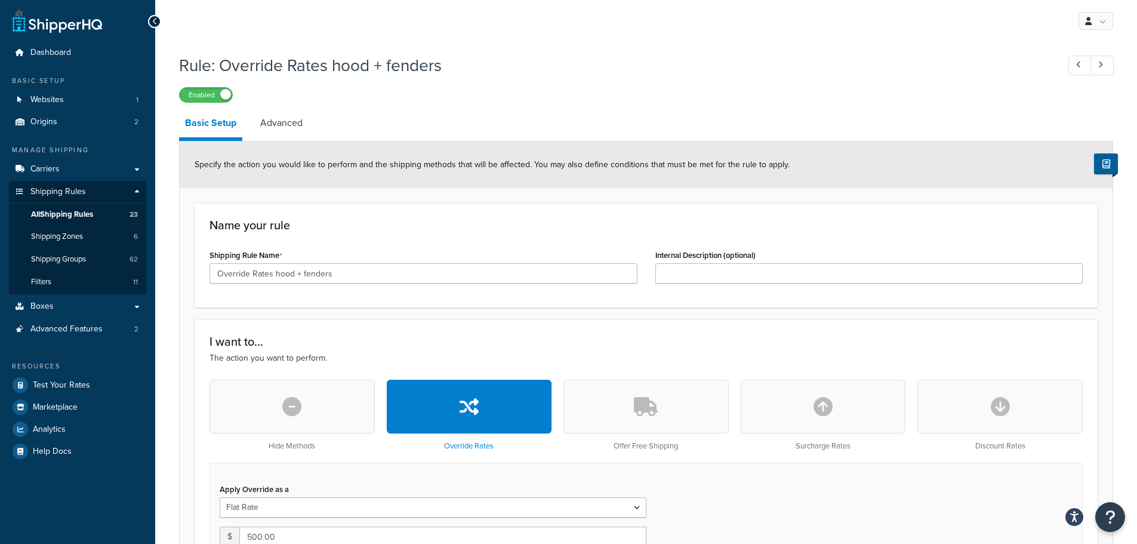 Image resolution: width=1137 pixels, height=544 pixels. Describe the element at coordinates (44, 122) in the screenshot. I see `span: Origins` at that location.